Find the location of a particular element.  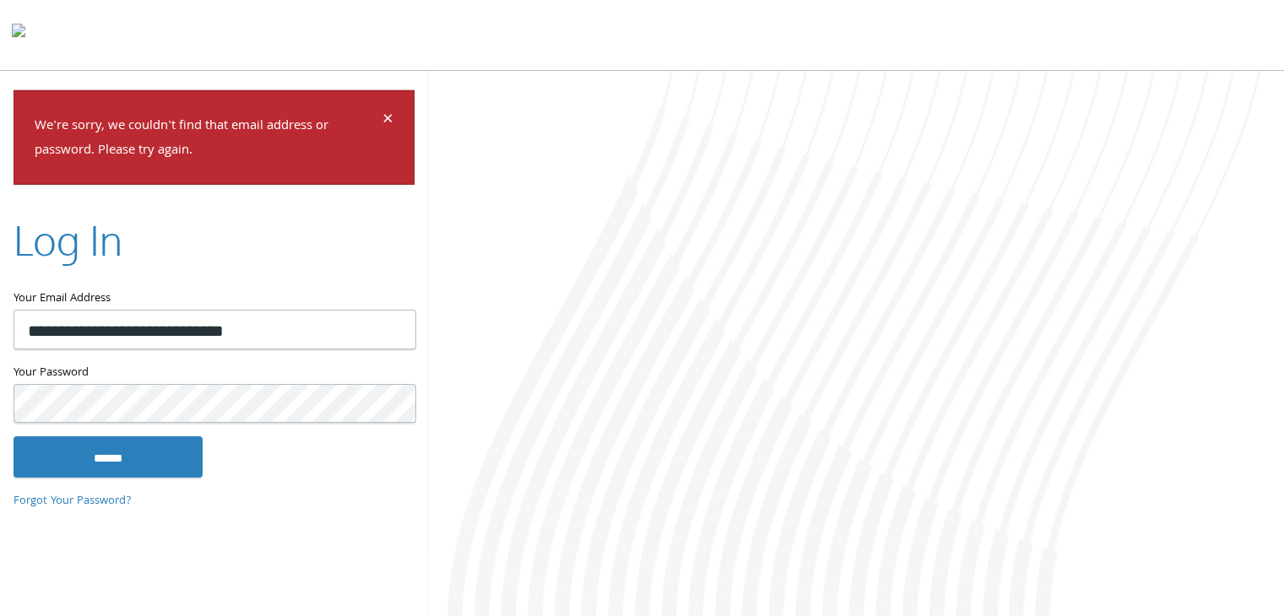

a: Forgot Your Password? is located at coordinates (73, 502).